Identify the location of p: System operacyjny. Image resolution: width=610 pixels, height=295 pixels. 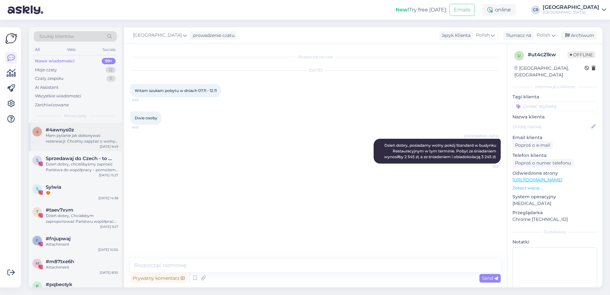
(555, 196).